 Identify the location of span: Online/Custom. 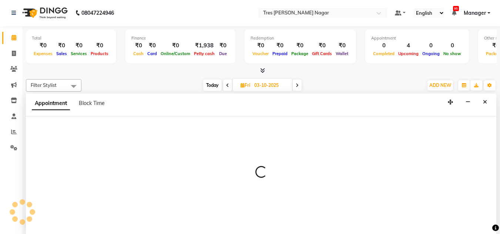
(175, 54).